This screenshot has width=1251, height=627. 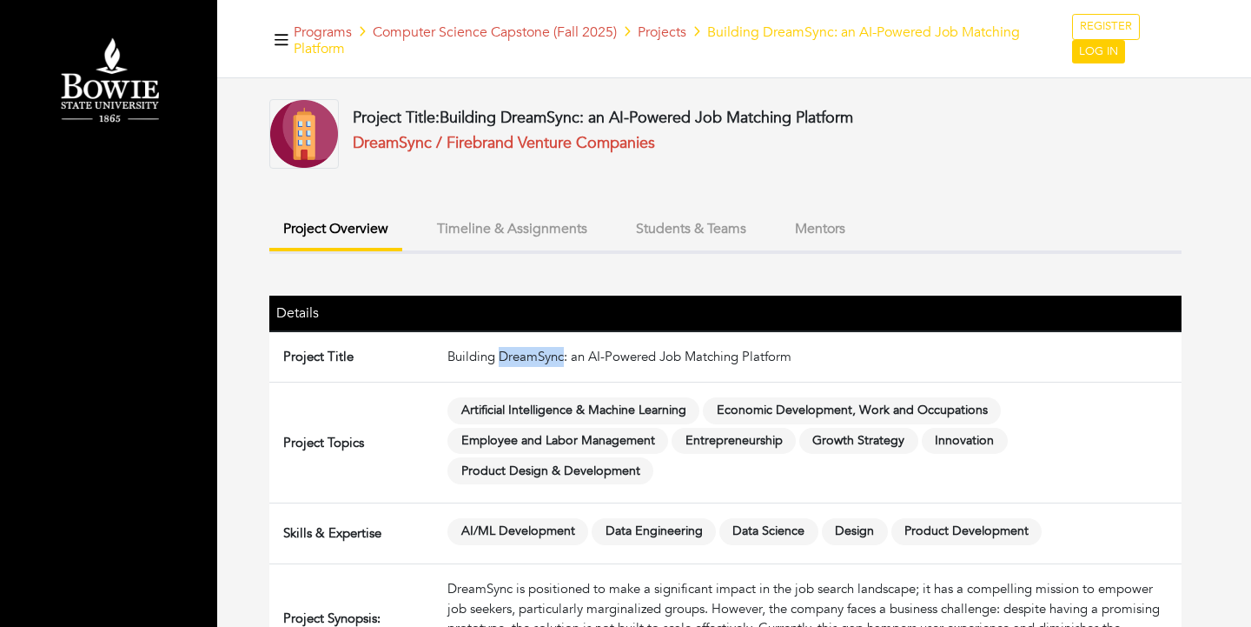 I want to click on a: Programs, so click(x=322, y=32).